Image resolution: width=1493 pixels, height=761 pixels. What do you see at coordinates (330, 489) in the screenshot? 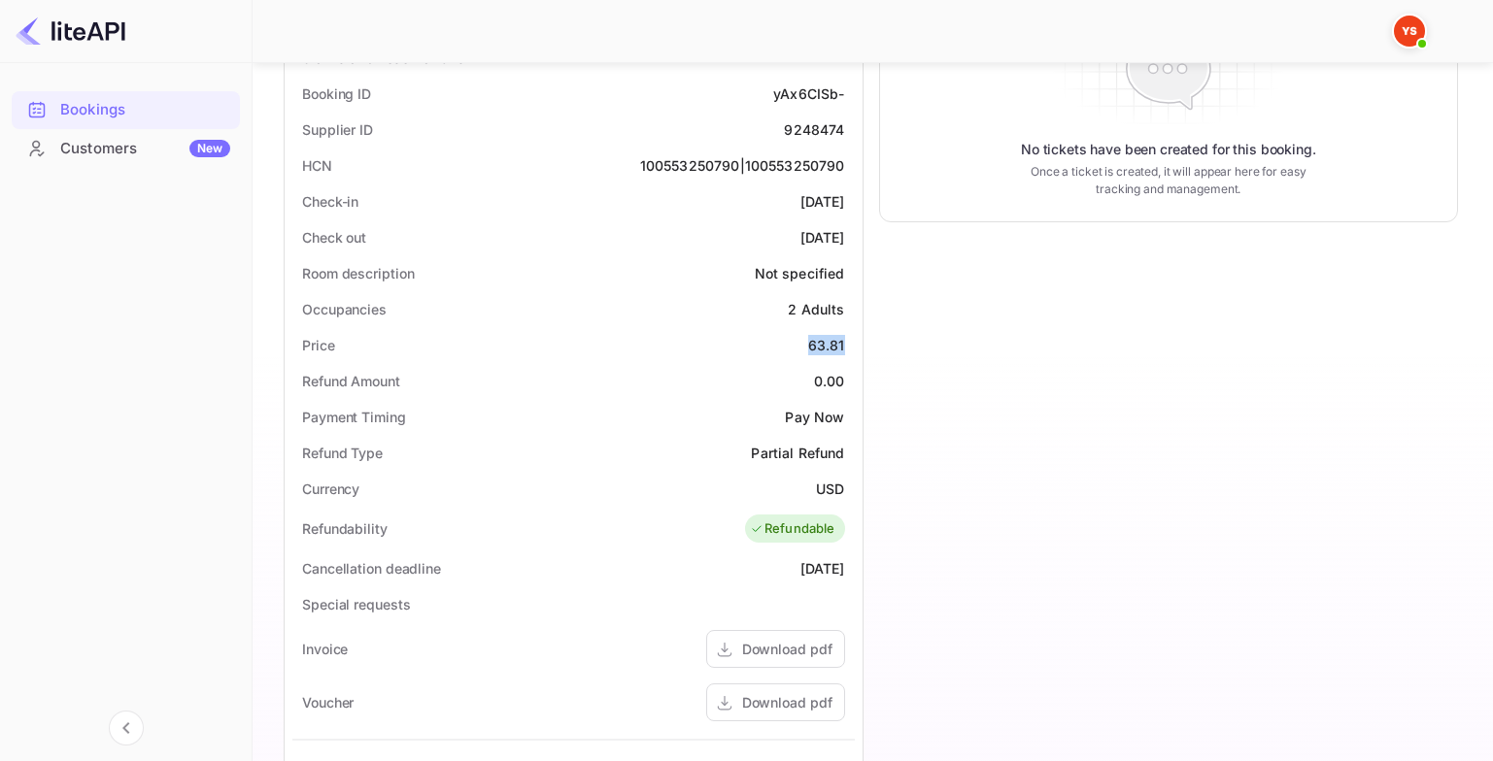
I see `div: Currency` at bounding box center [330, 489].